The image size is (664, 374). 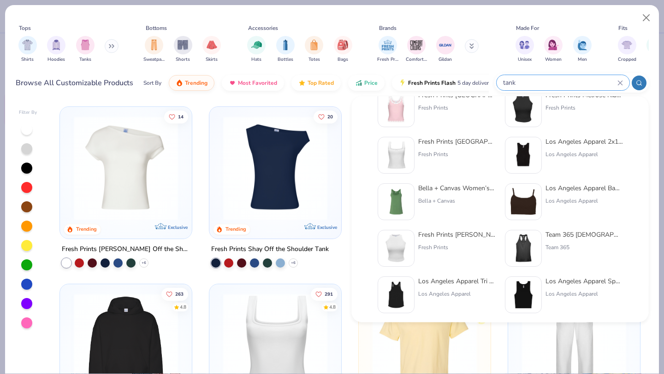 What do you see at coordinates (389, 168) in the screenshot?
I see `img: af1e0f41-62ea-4e8f-9b2b-c8bb59fc549d` at bounding box center [389, 168].